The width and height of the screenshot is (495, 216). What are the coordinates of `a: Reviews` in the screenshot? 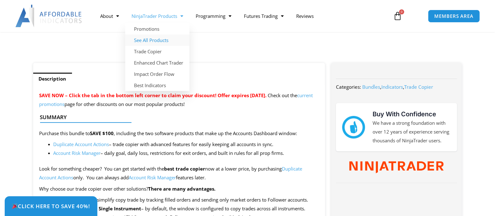 It's located at (305, 16).